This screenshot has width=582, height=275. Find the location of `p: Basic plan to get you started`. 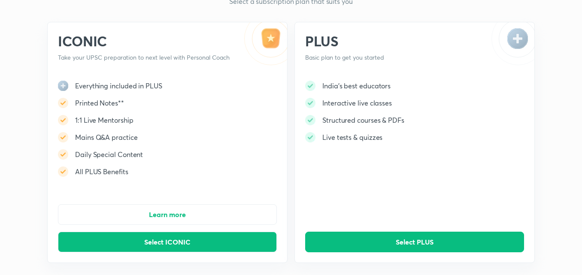

p: Basic plan to get you started is located at coordinates (391, 58).